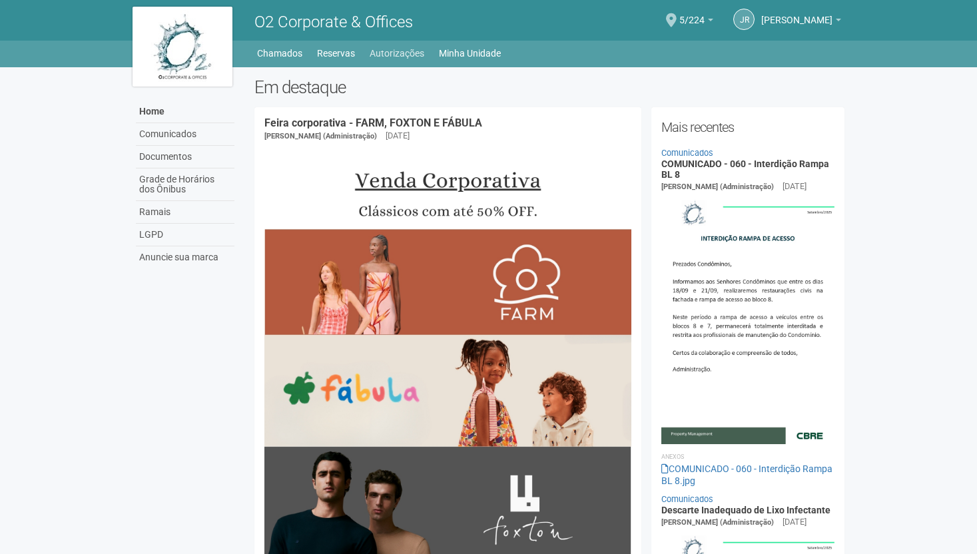 The width and height of the screenshot is (977, 554). I want to click on a: COMUNICADO - 060 - Interdição Rampa BL 8.jpg, so click(747, 475).